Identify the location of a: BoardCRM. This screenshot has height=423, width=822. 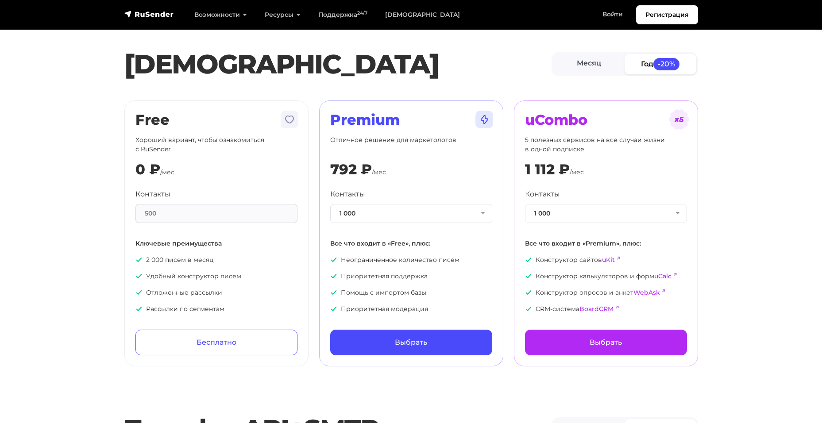
(596, 309).